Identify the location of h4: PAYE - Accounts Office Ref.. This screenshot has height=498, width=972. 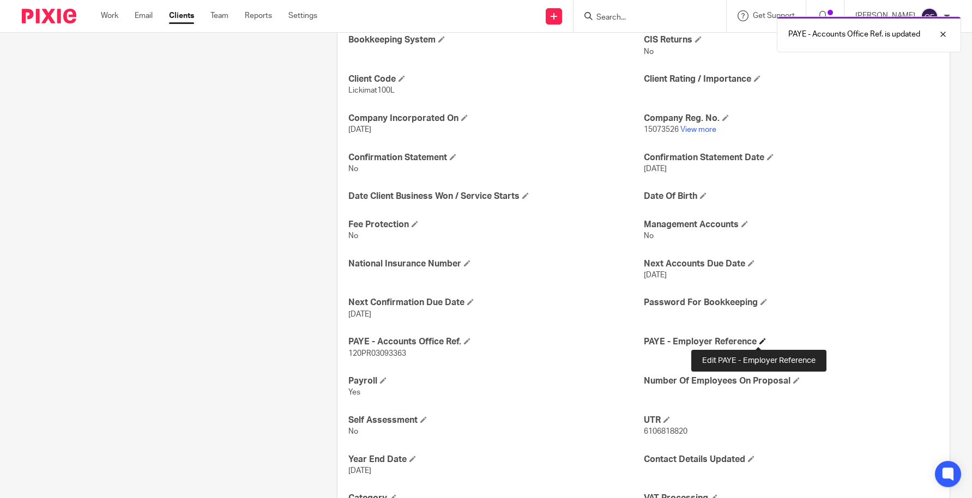
(496, 342).